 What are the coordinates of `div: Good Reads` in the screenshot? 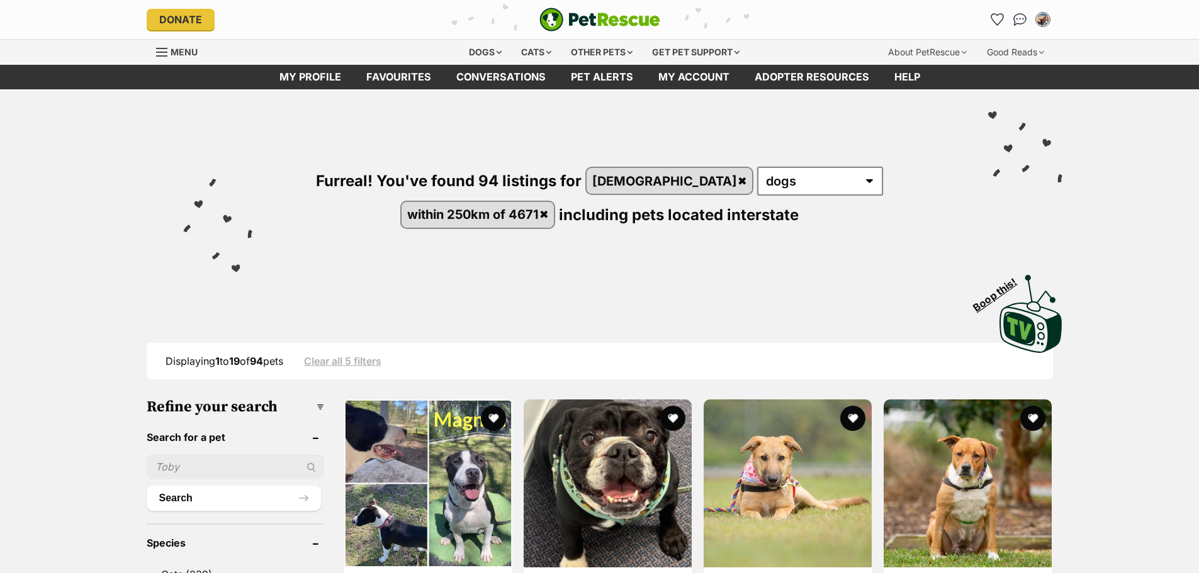 It's located at (1015, 52).